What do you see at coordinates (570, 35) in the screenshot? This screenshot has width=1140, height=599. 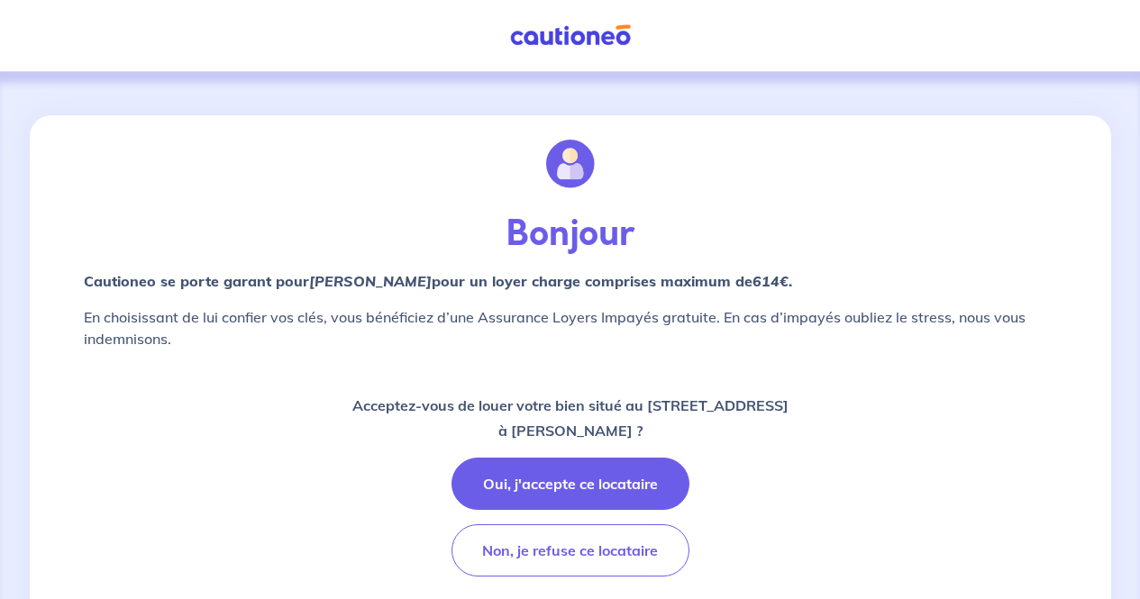 I see `img: Cautioneo` at bounding box center [570, 35].